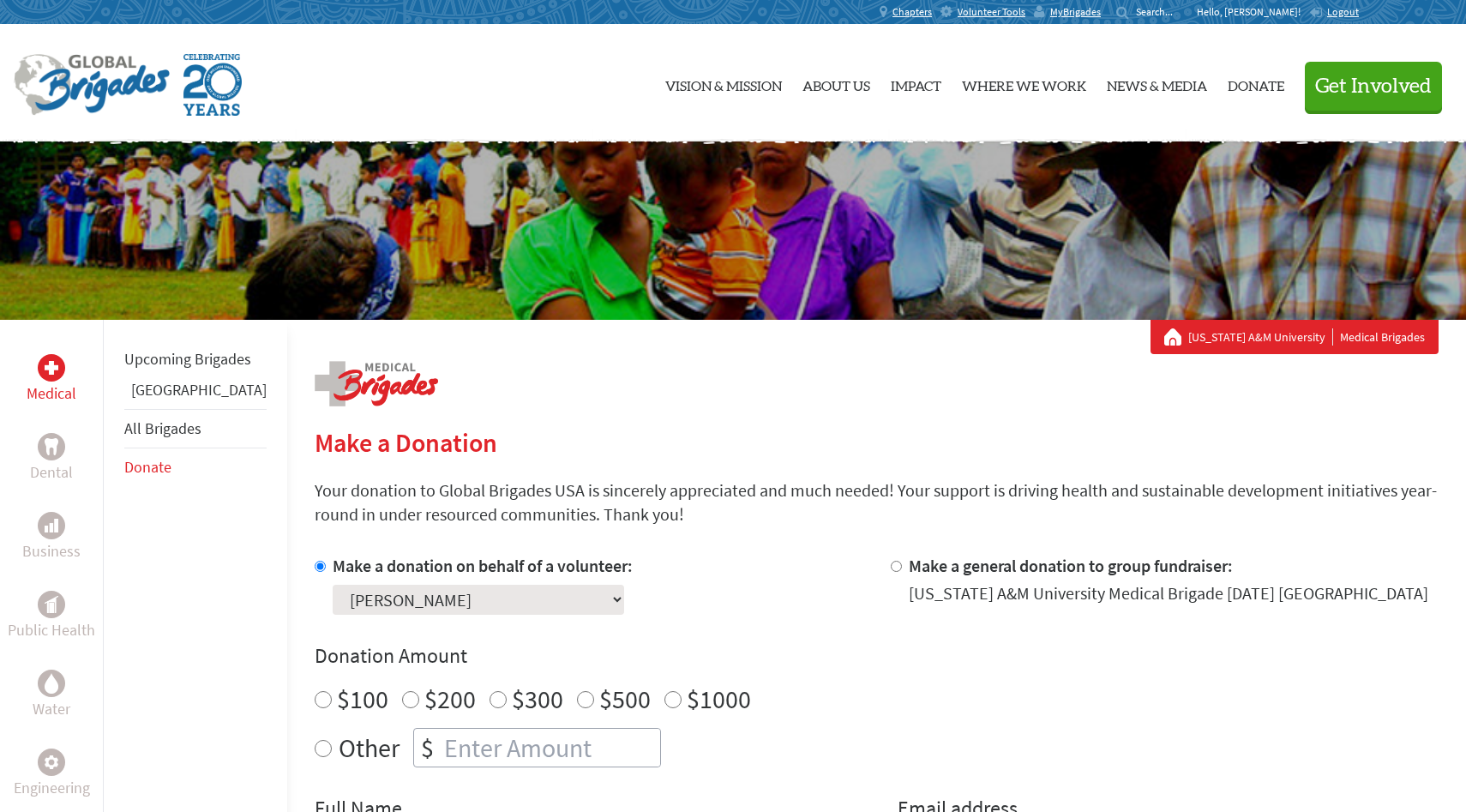  I want to click on a: DentalDental, so click(52, 459).